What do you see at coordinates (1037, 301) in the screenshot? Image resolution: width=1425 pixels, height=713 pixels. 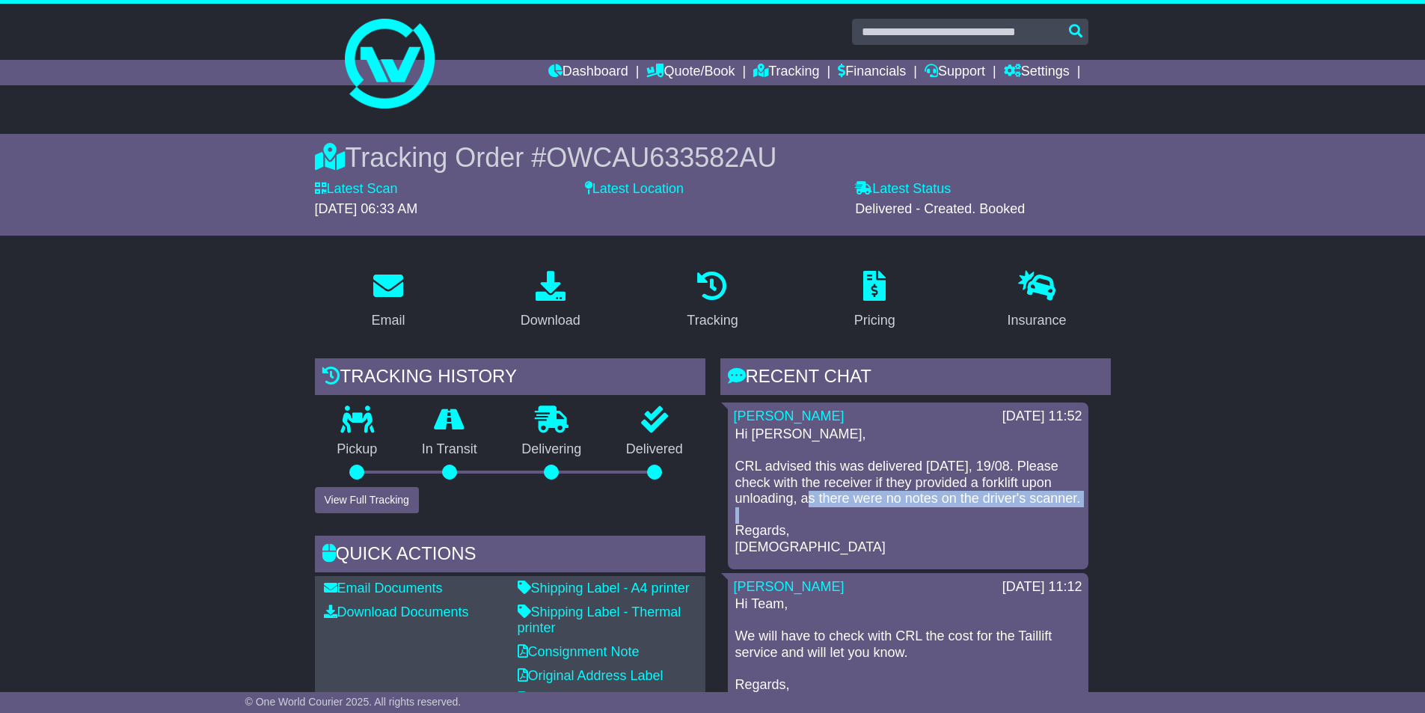 I see `a: Insurance` at bounding box center [1037, 301].